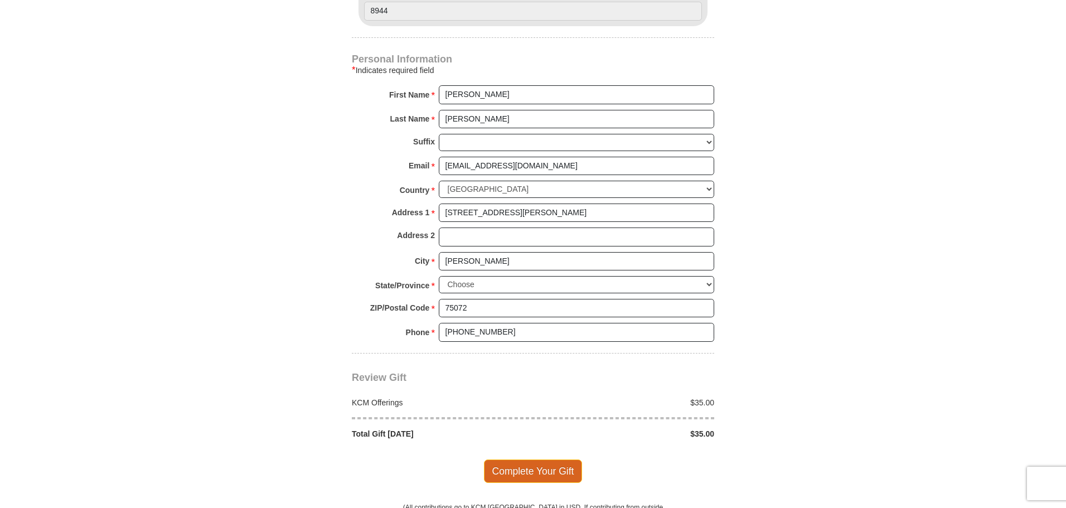  I want to click on strong: ZIP/Postal Code, so click(400, 308).